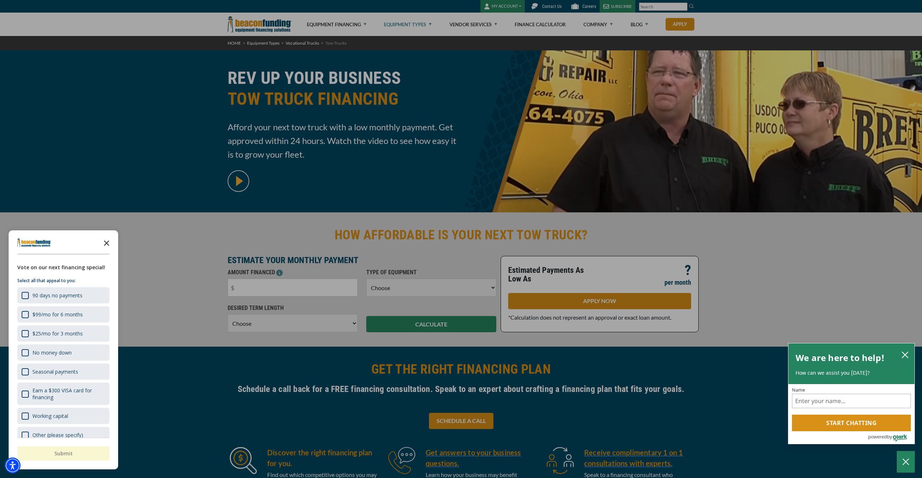 The height and width of the screenshot is (478, 922). Describe the element at coordinates (851, 401) in the screenshot. I see `input: Name` at that location.